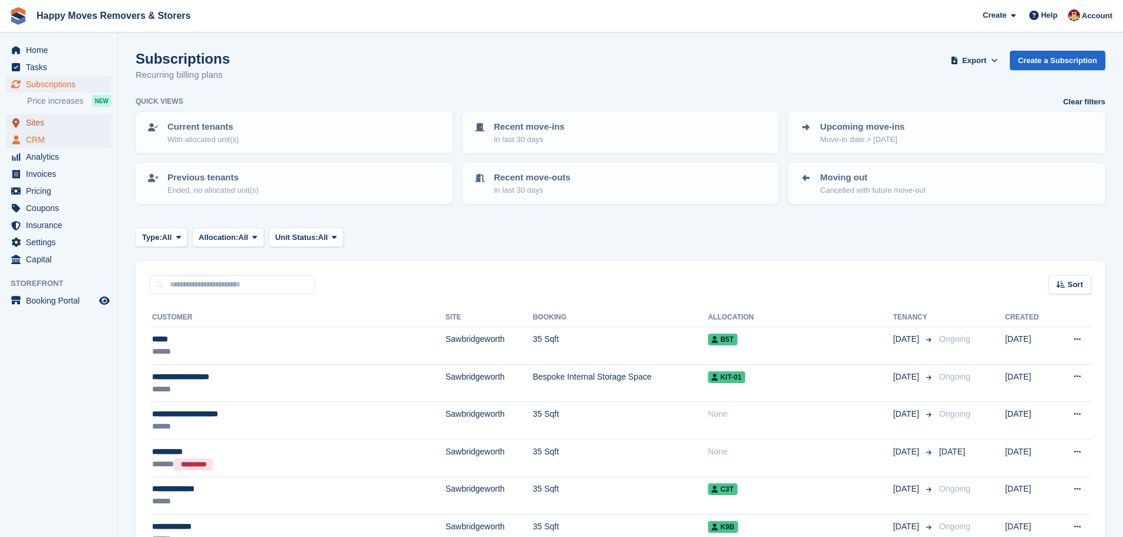 This screenshot has height=537, width=1123. What do you see at coordinates (862, 127) in the screenshot?
I see `p: Upcoming move-ins` at bounding box center [862, 127].